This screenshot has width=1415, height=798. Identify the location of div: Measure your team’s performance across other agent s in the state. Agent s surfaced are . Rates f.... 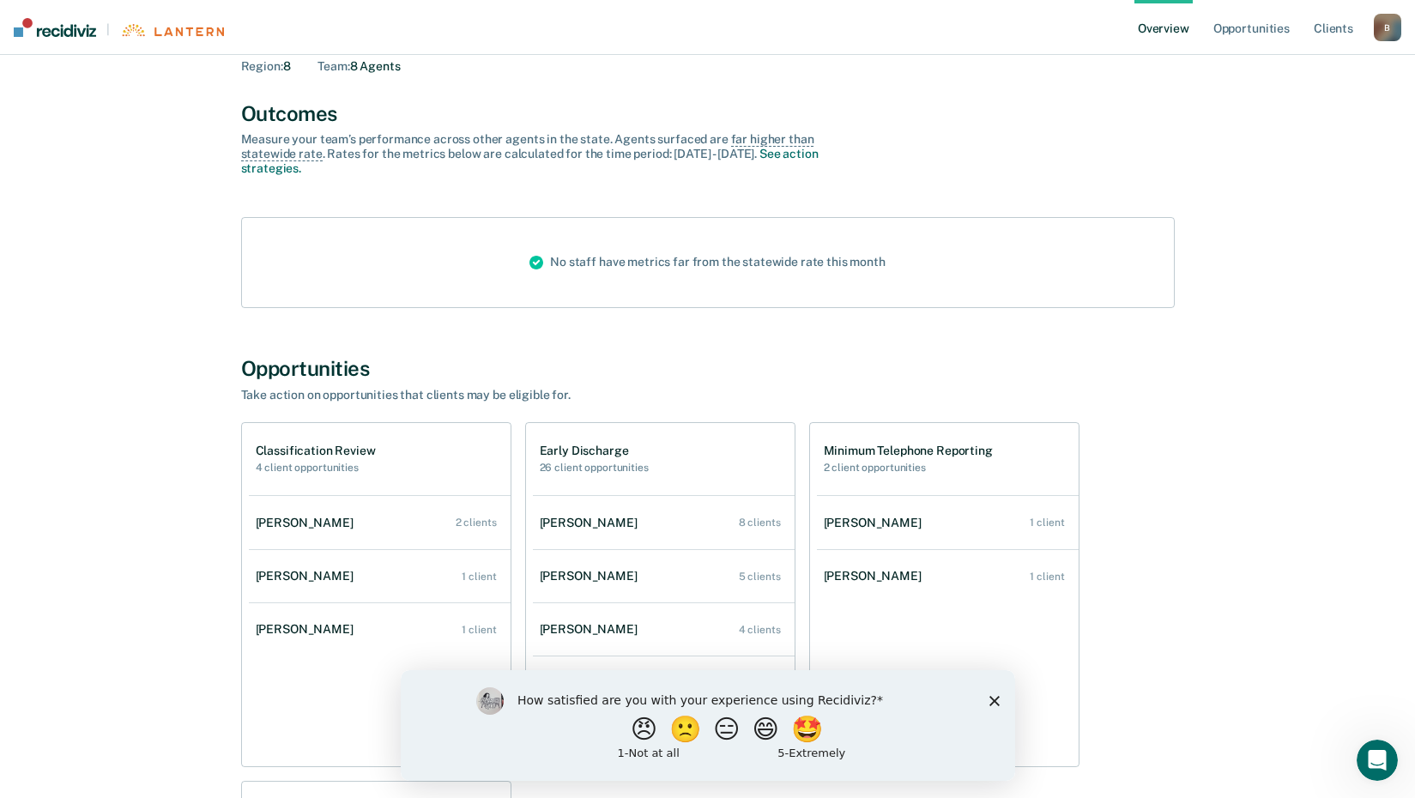
(541, 154).